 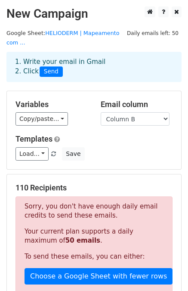 What do you see at coordinates (94, 188) in the screenshot?
I see `h5: 110 Recipients` at bounding box center [94, 188].